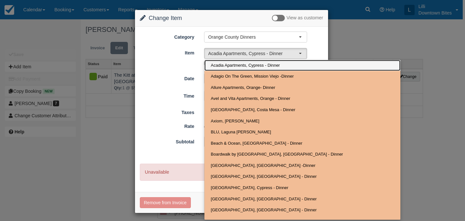  Describe the element at coordinates (252, 76) in the screenshot. I see `span: Adagio On The Green, Mission Viejo -Dinner` at that location.